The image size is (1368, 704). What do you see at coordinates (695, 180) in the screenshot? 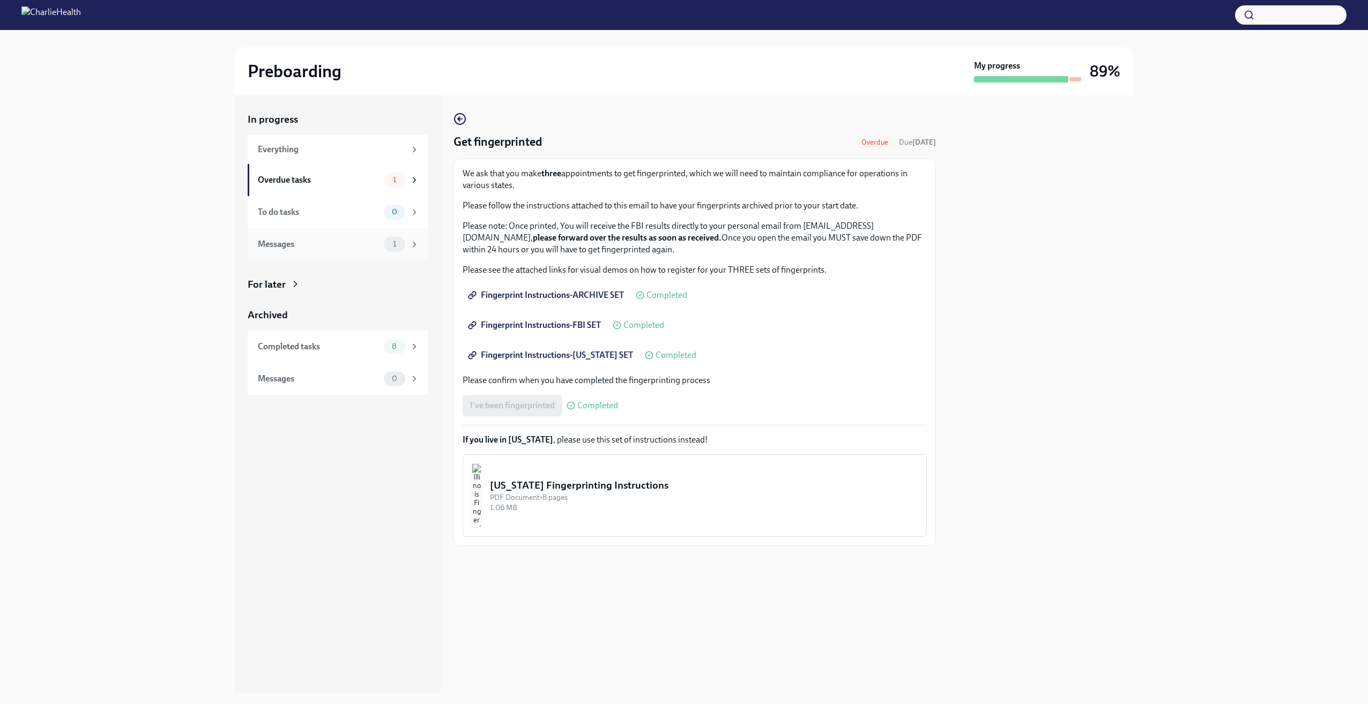
I see `p: We ask that you make appointments to get fingerprinted, which we will need to maintain compliance...` at bounding box center [695, 180].